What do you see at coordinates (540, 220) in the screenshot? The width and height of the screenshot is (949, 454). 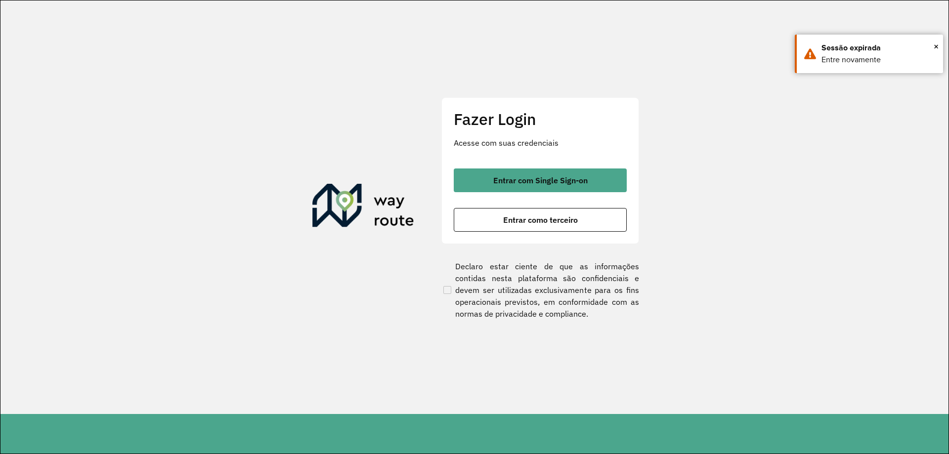 I see `span: Entrar como terceiro` at bounding box center [540, 220].